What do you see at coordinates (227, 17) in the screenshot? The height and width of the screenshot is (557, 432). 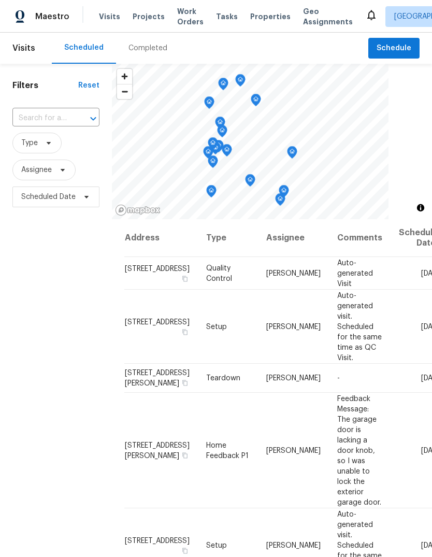 I see `span: Tasks` at bounding box center [227, 17].